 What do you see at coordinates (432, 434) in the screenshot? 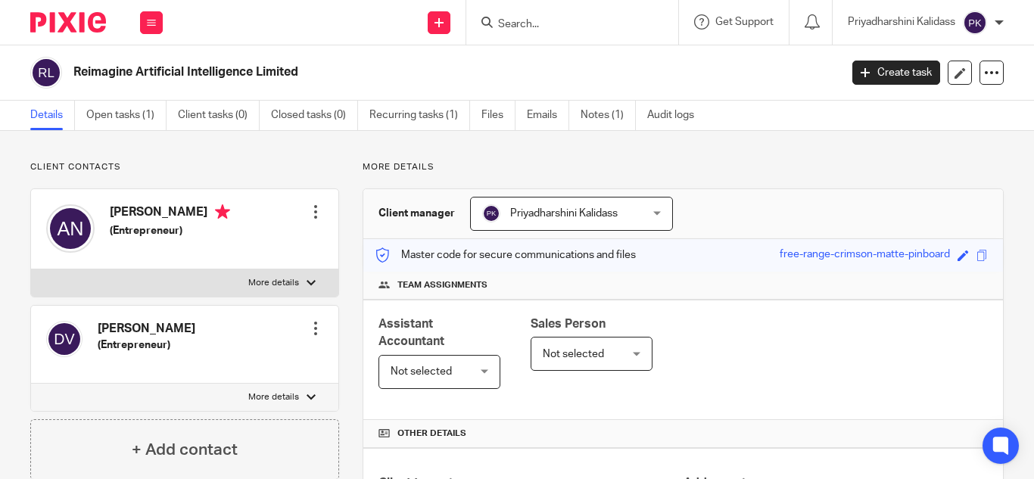
I see `span: Other details` at bounding box center [432, 434].